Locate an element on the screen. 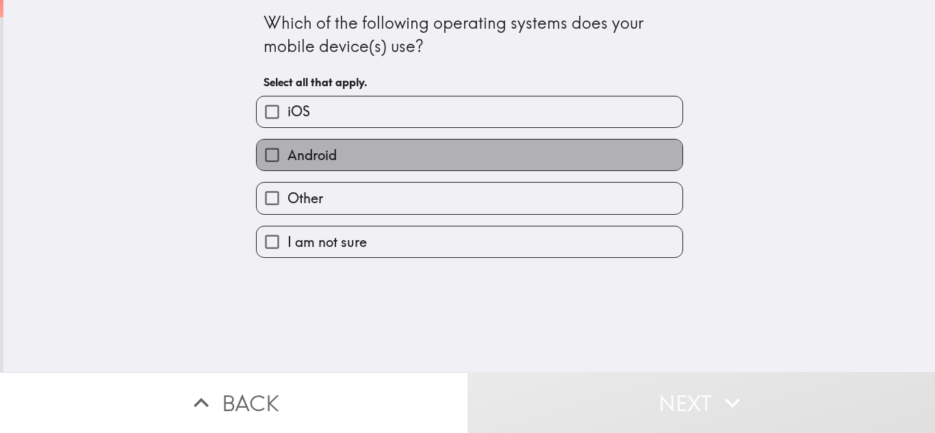 This screenshot has width=935, height=433. div: Which of the following operating systems does your mobile device(s) use? is located at coordinates (470, 34).